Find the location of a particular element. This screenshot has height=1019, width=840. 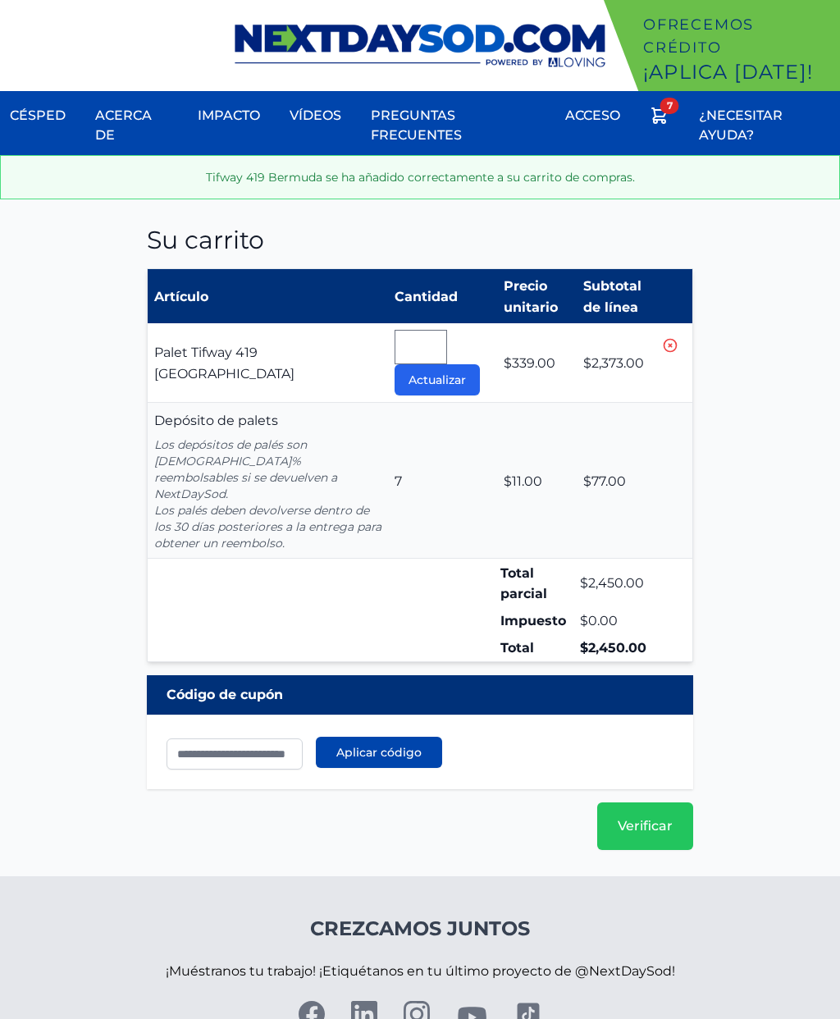

font: Depósito de palets is located at coordinates (216, 419).